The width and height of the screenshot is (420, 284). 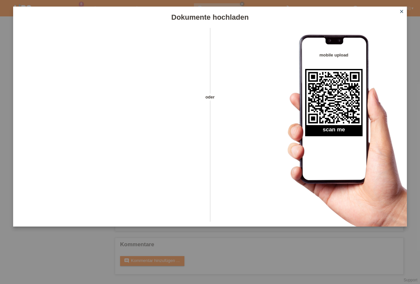 I want to click on i: close, so click(x=402, y=11).